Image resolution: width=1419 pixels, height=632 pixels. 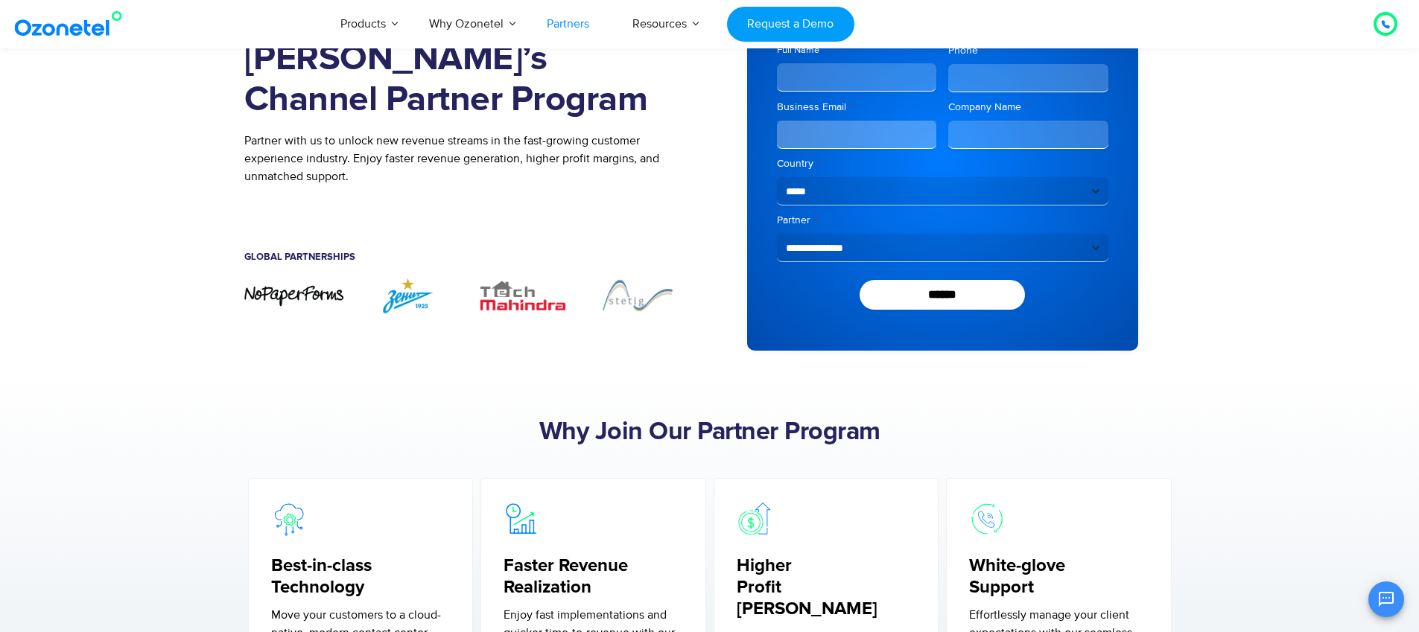 What do you see at coordinates (523, 295) in the screenshot?
I see `img: TechMahindra` at bounding box center [523, 295].